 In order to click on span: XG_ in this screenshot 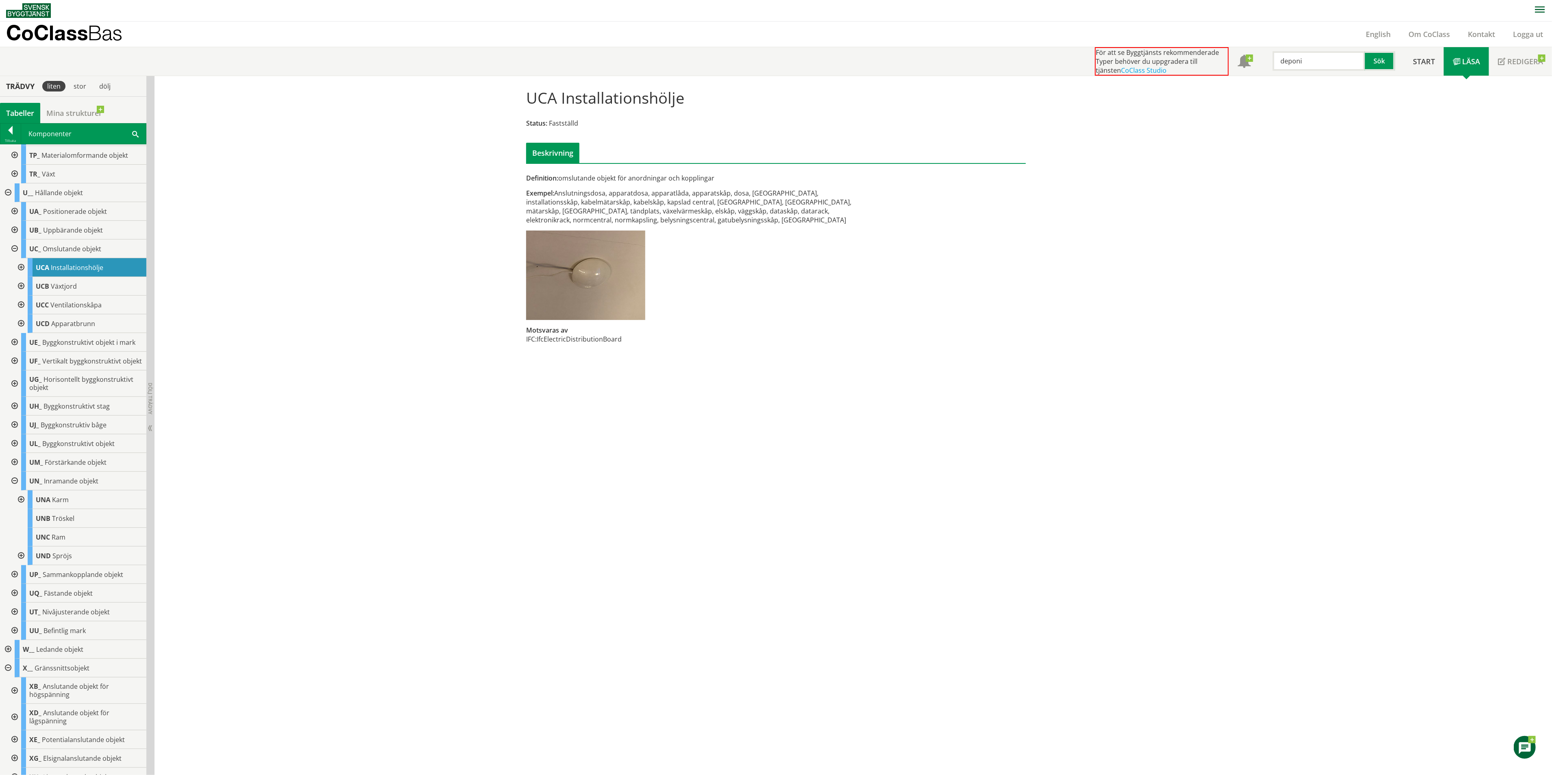, I will do `click(35, 758)`.